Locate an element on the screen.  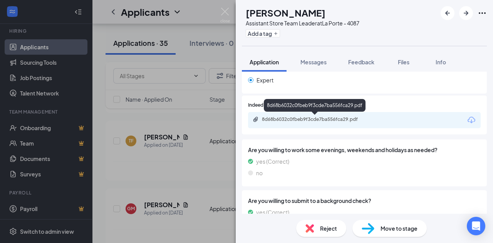
span: Are you willing to submit to a background check? is located at coordinates (364, 201).